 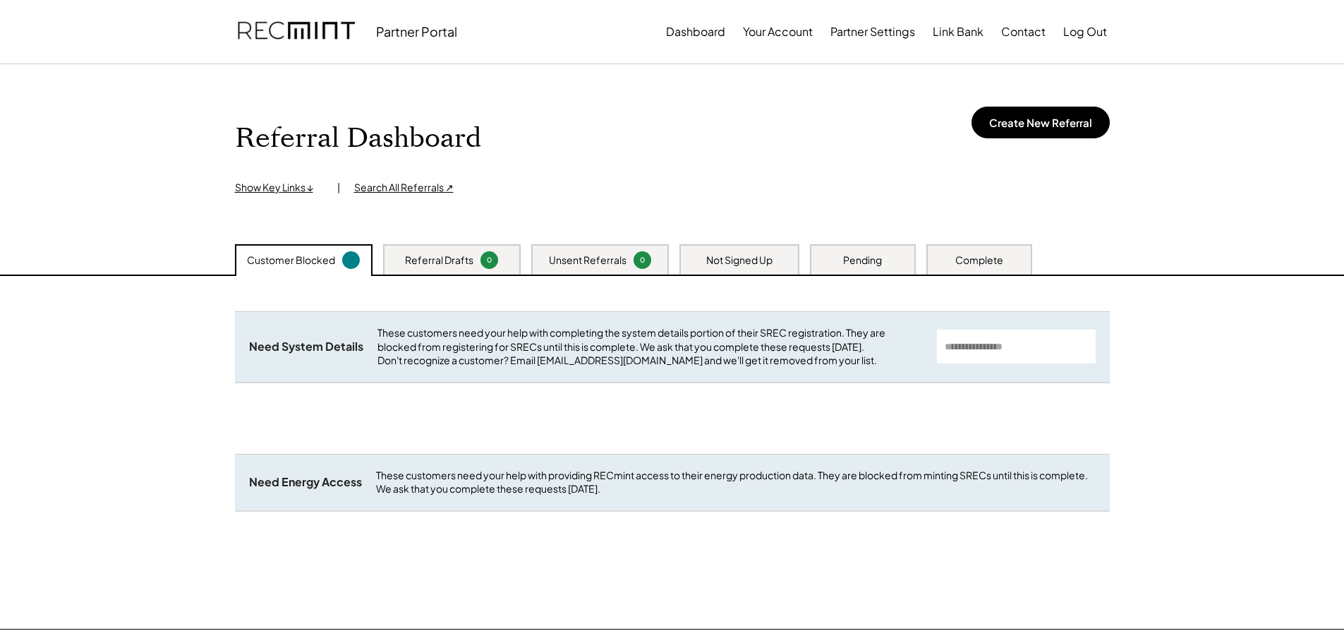 What do you see at coordinates (306, 346) in the screenshot?
I see `div: Need System Details` at bounding box center [306, 346].